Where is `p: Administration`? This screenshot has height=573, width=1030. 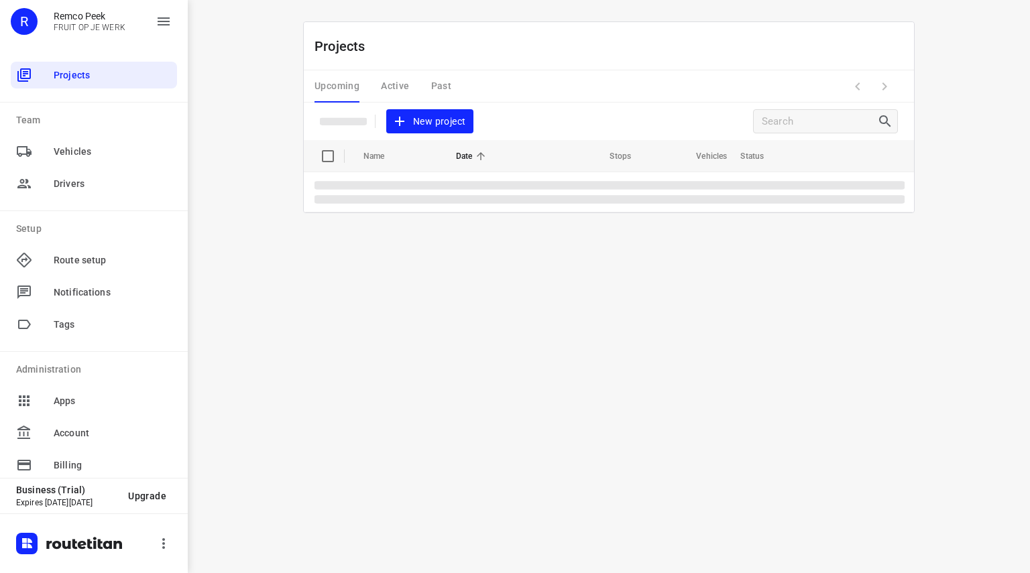 p: Administration is located at coordinates (97, 369).